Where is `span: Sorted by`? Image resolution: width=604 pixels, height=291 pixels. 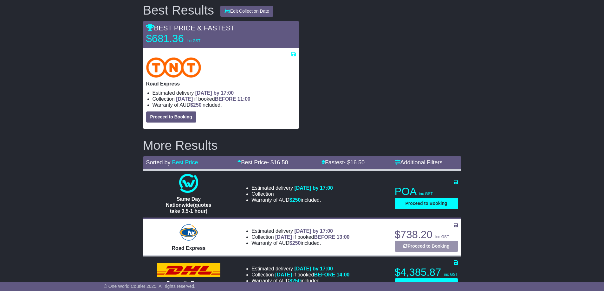 span: Sorted by is located at coordinates (158, 163).